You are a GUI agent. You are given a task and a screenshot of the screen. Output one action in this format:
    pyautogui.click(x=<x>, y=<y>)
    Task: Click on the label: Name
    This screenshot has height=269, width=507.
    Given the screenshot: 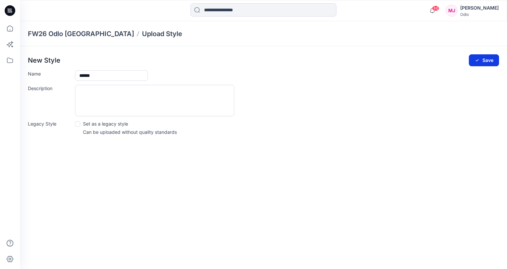 What is the action you would take?
    pyautogui.click(x=49, y=74)
    